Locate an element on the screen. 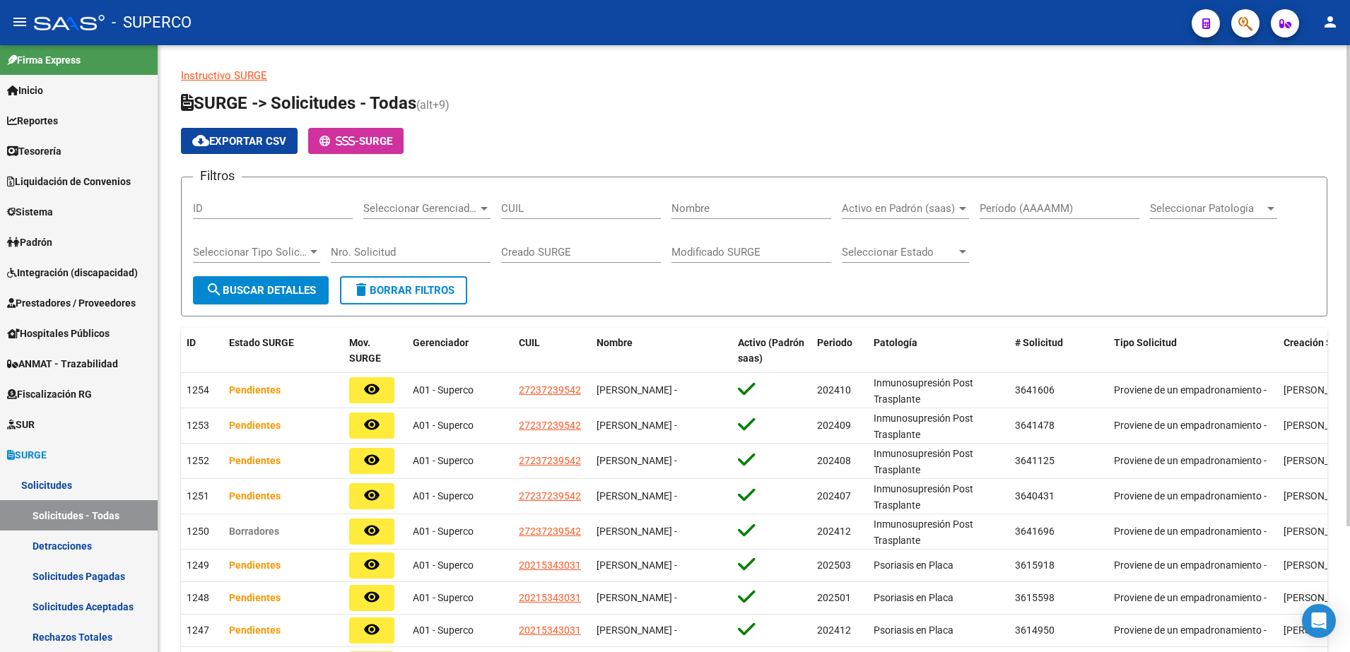 The image size is (1350, 652). span: 1253 is located at coordinates (198, 426).